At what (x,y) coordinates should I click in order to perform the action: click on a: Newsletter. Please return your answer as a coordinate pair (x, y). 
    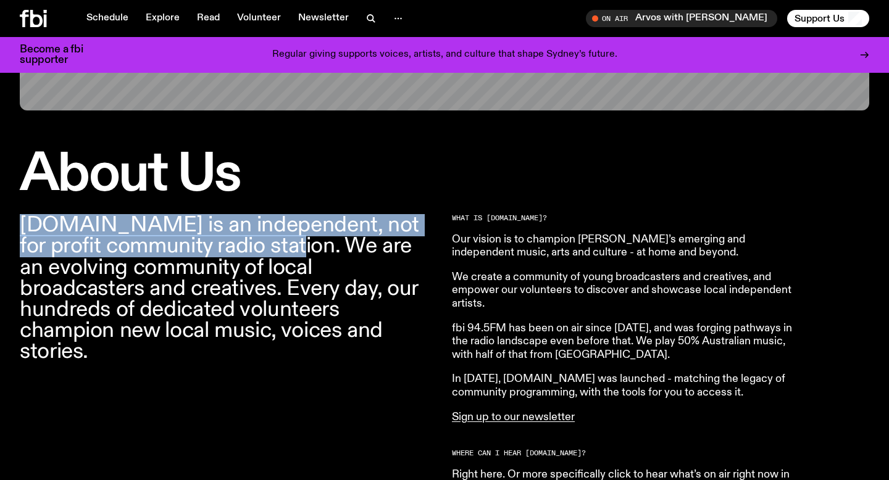
    Looking at the image, I should click on (323, 19).